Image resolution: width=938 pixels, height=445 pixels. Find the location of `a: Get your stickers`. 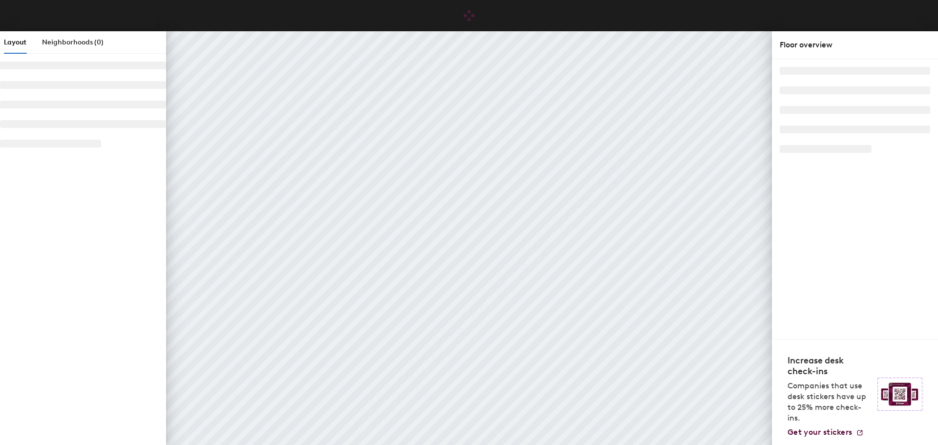

a: Get your stickers is located at coordinates (826, 433).